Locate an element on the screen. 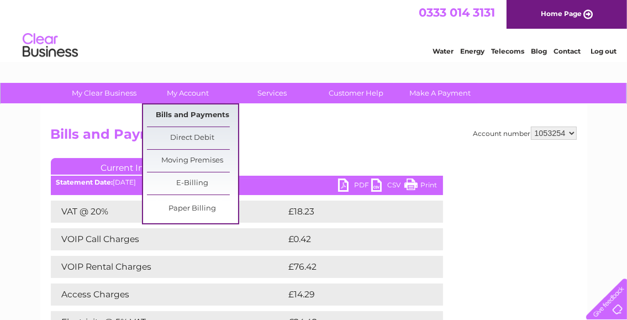 Image resolution: width=627 pixels, height=320 pixels. h2: Bills and Payments is located at coordinates (314, 137).